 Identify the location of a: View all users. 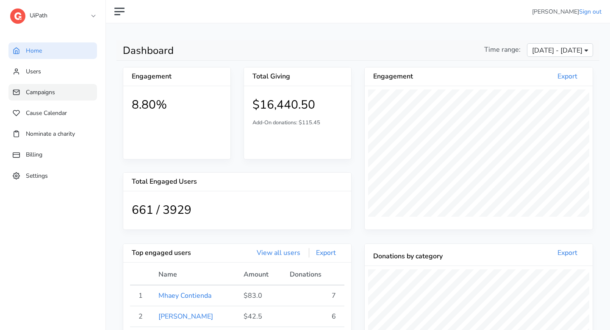
(278, 253).